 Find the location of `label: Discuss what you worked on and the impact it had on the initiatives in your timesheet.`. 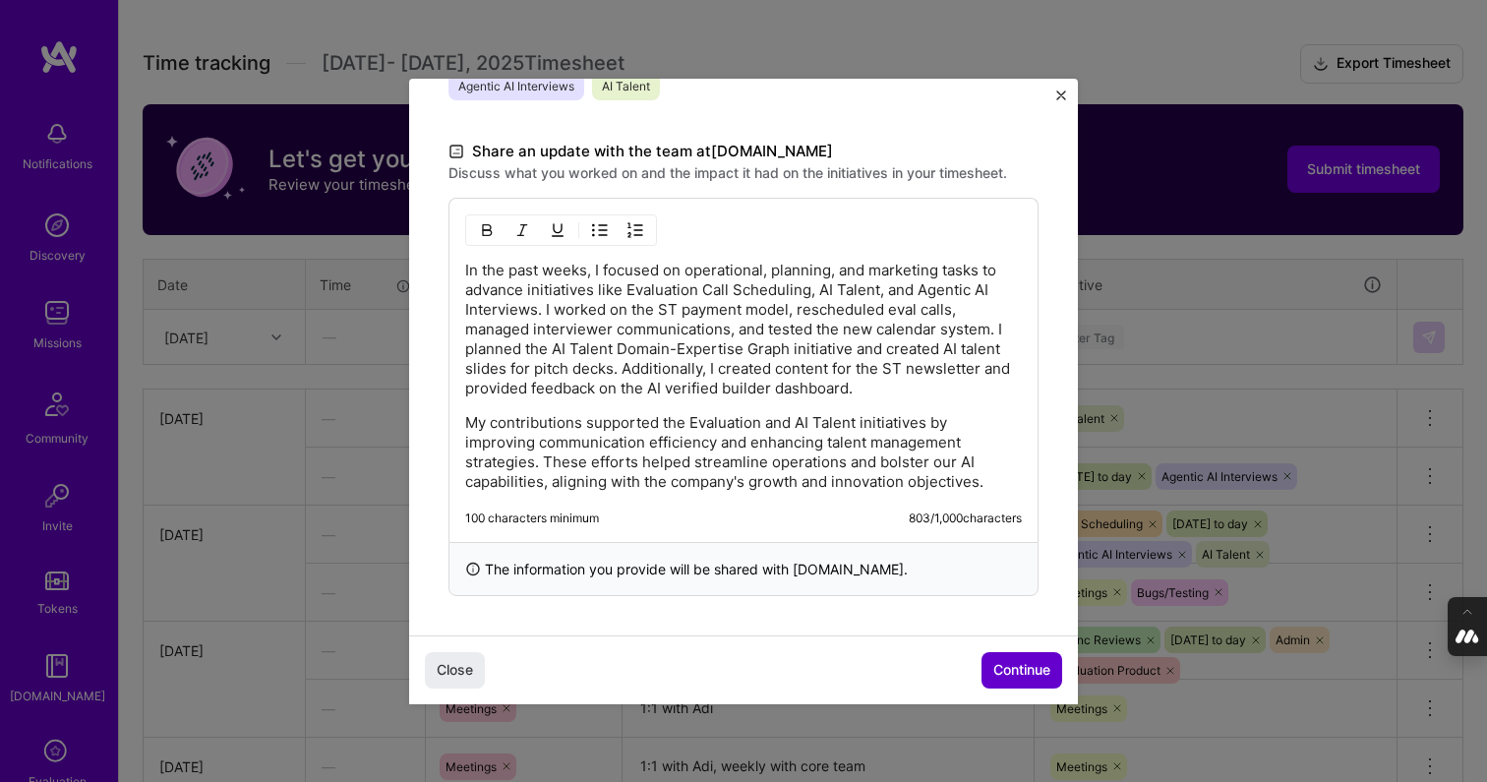

label: Discuss what you worked on and the impact it had on the initiatives in your timesheet. is located at coordinates (744, 172).